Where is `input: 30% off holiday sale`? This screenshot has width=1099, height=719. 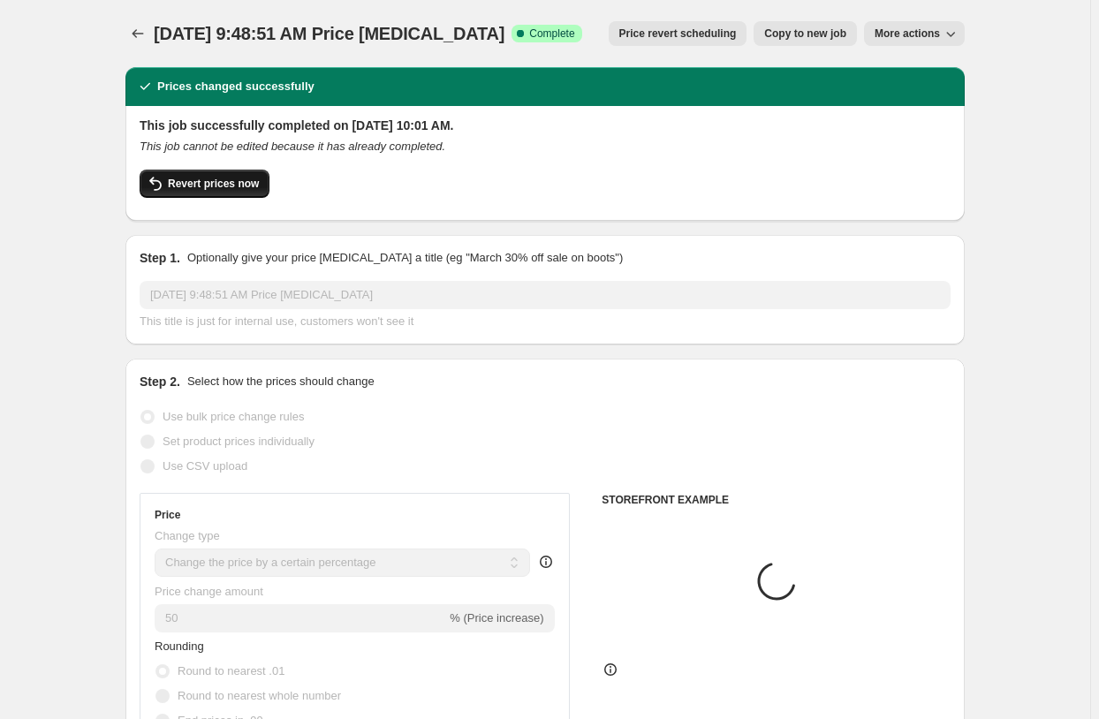
input: 30% off holiday sale is located at coordinates (545, 295).